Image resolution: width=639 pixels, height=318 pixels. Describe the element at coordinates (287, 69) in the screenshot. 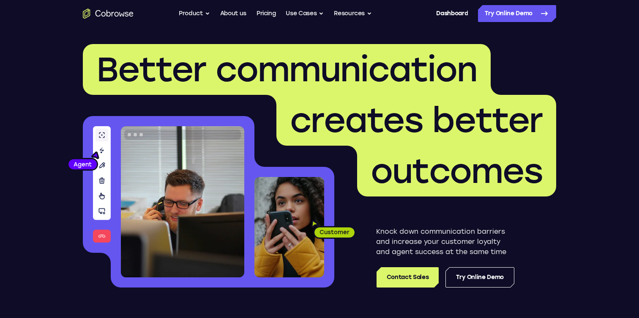

I see `span: Better communication` at that location.